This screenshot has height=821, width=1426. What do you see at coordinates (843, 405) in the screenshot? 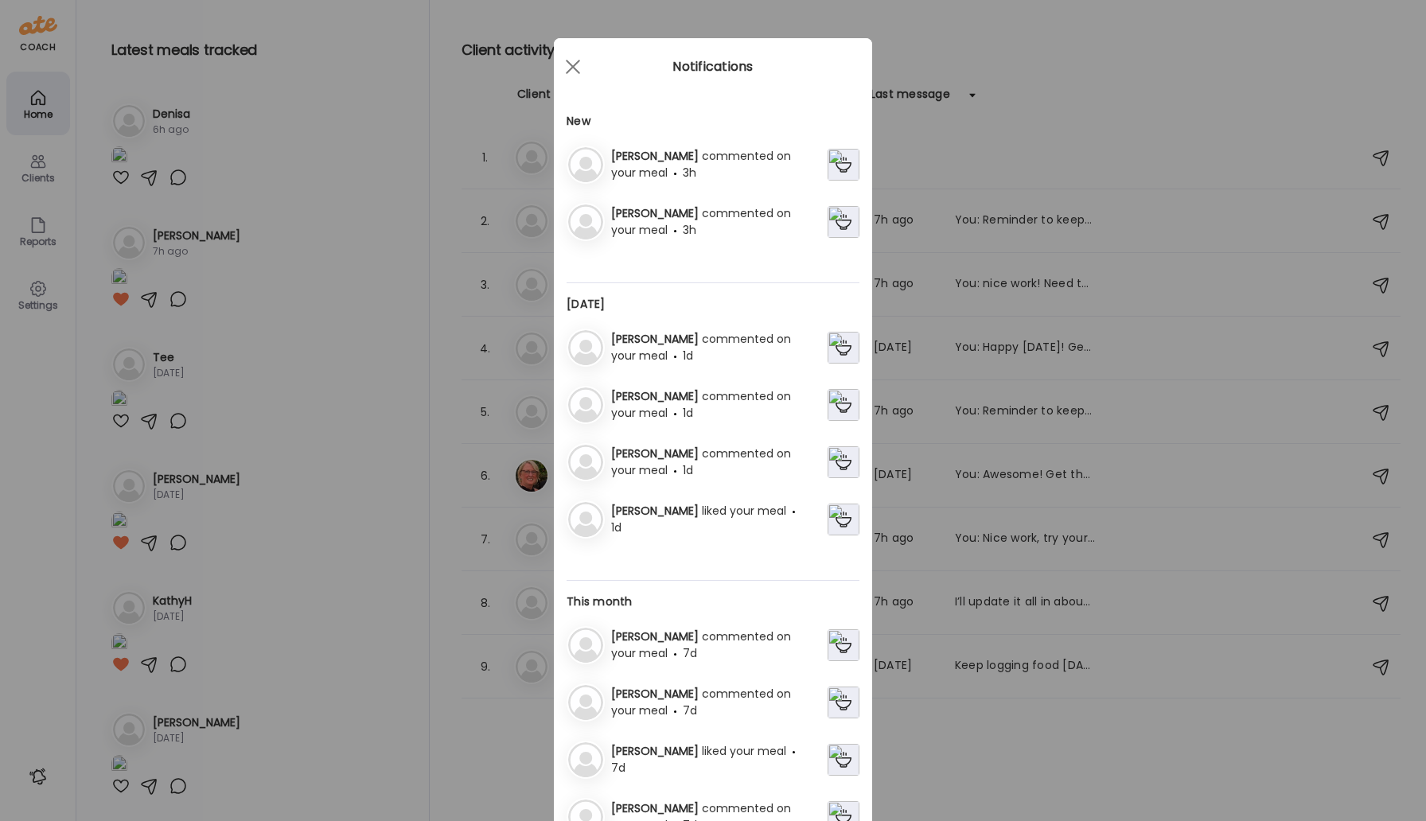
I see `img: images%2FdlMwNSIYepQtDIKiNgAQx6je76y1%2F8BPKaewKzF0KLG9mqOMb%2FDXXWm1FN1JjIIC7tCs6x_240` at bounding box center [843, 405].